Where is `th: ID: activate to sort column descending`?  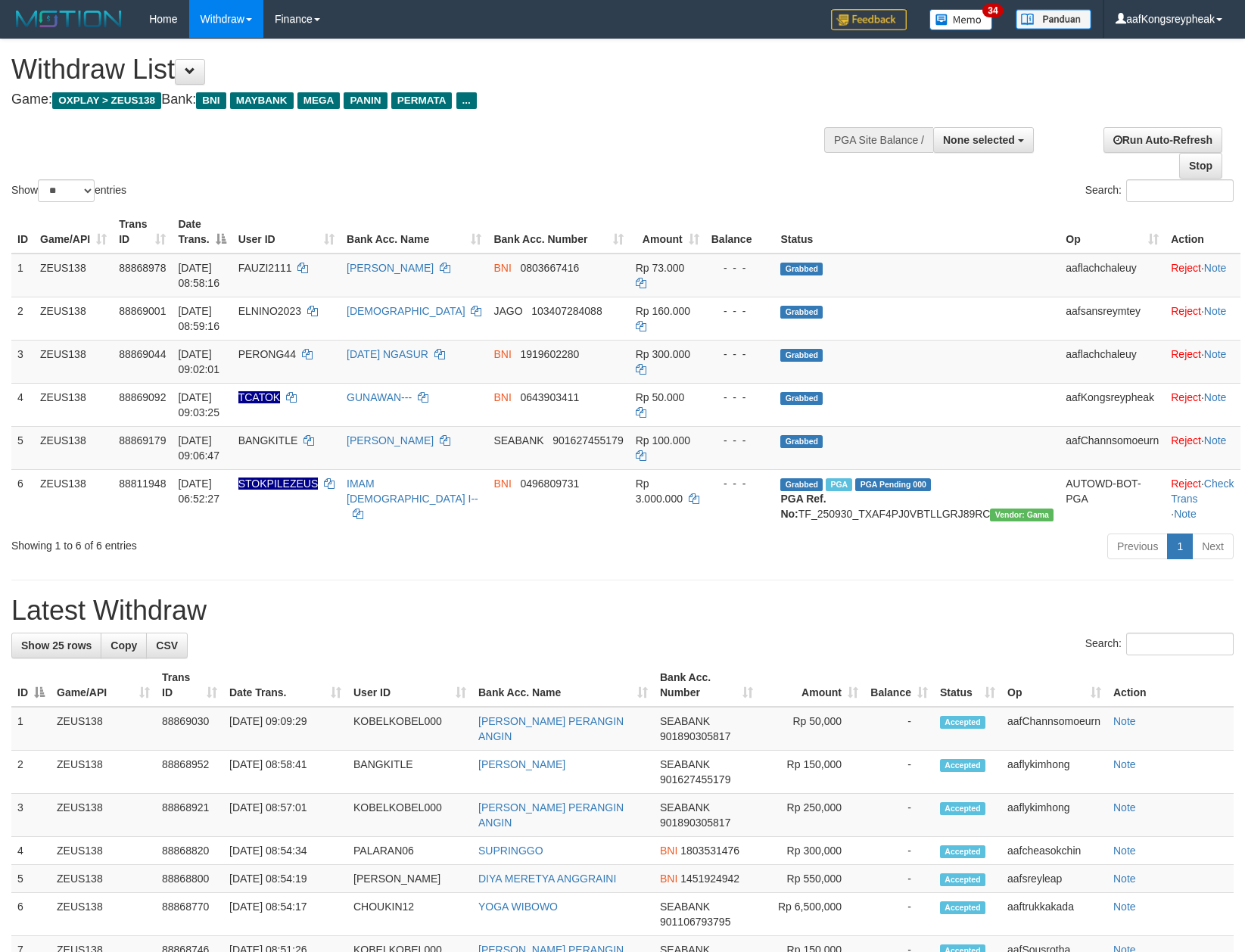
th: ID: activate to sort column descending is located at coordinates (31, 685).